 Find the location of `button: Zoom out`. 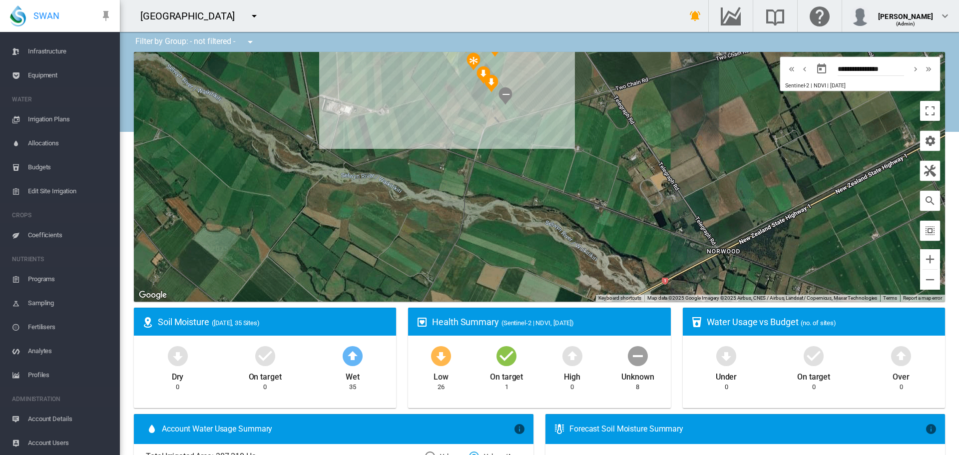

button: Zoom out is located at coordinates (930, 280).